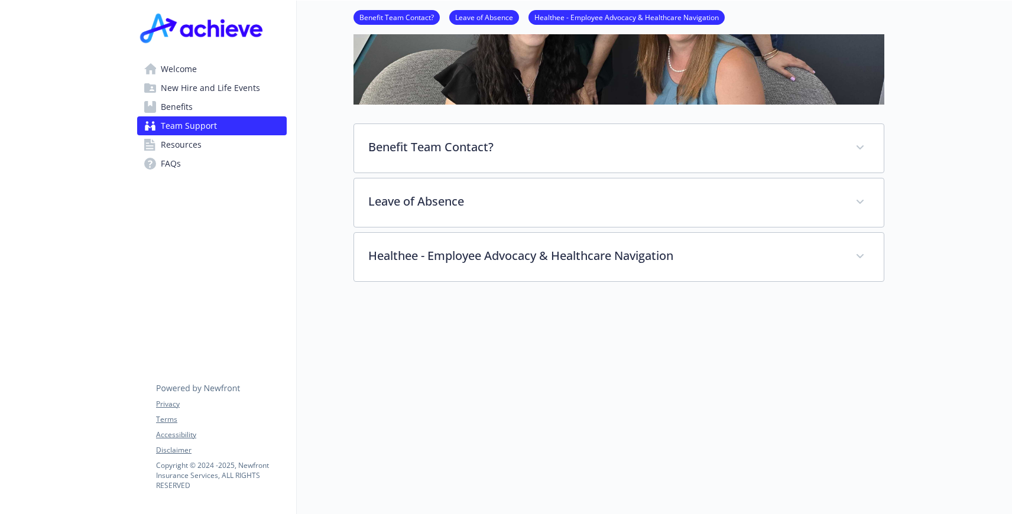 The height and width of the screenshot is (514, 1012). Describe the element at coordinates (181, 145) in the screenshot. I see `span: Resources` at that location.